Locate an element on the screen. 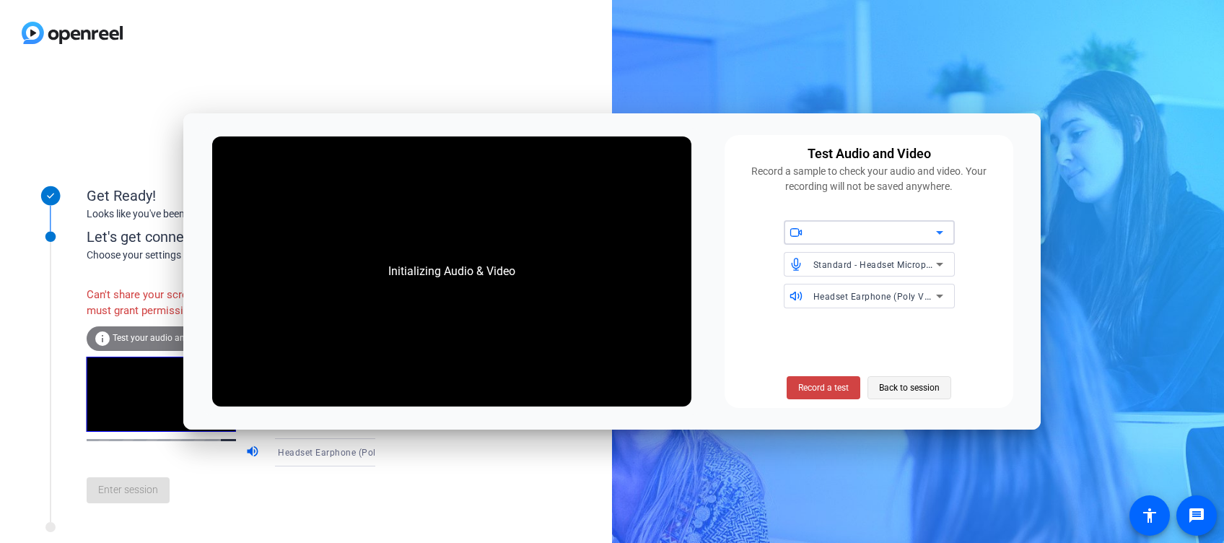  mat-icon: message is located at coordinates (1197, 515).